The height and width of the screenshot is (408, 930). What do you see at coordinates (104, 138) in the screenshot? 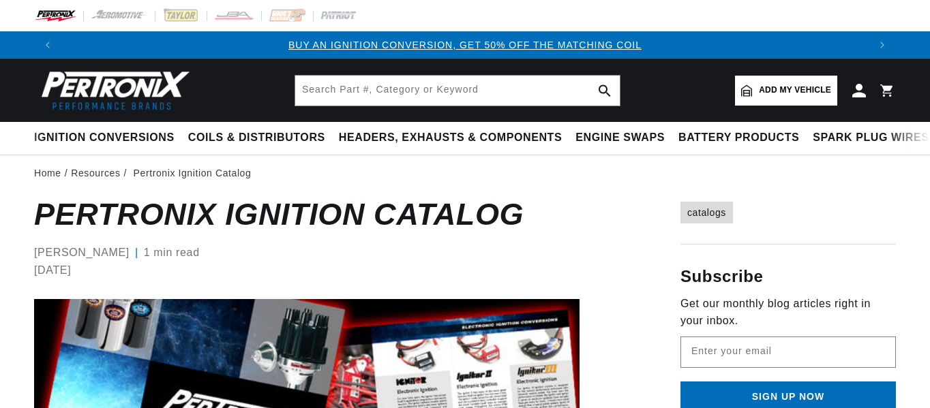
I see `span: Ignition Conversions` at bounding box center [104, 138].